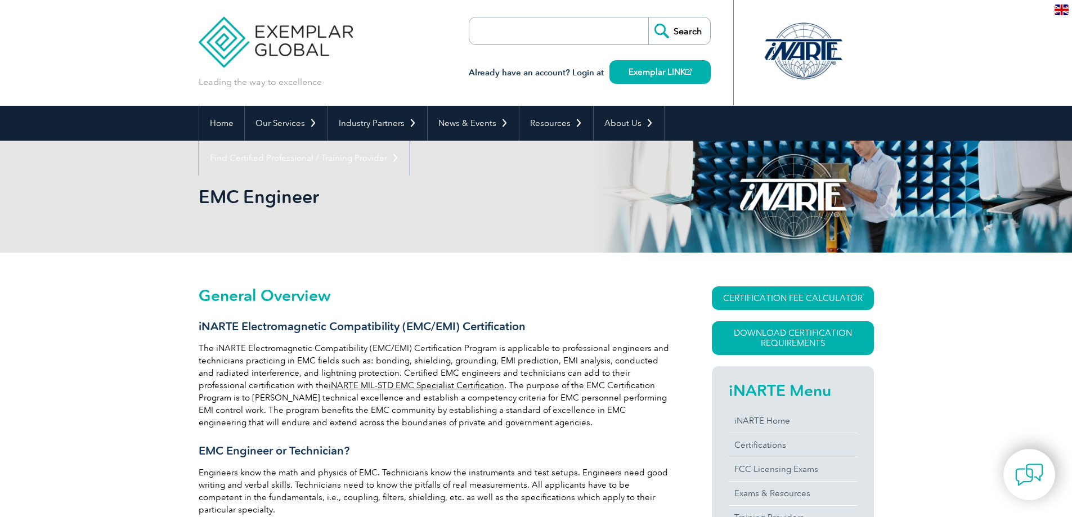 This screenshot has width=1072, height=517. I want to click on p: Leading the way to excellence, so click(260, 82).